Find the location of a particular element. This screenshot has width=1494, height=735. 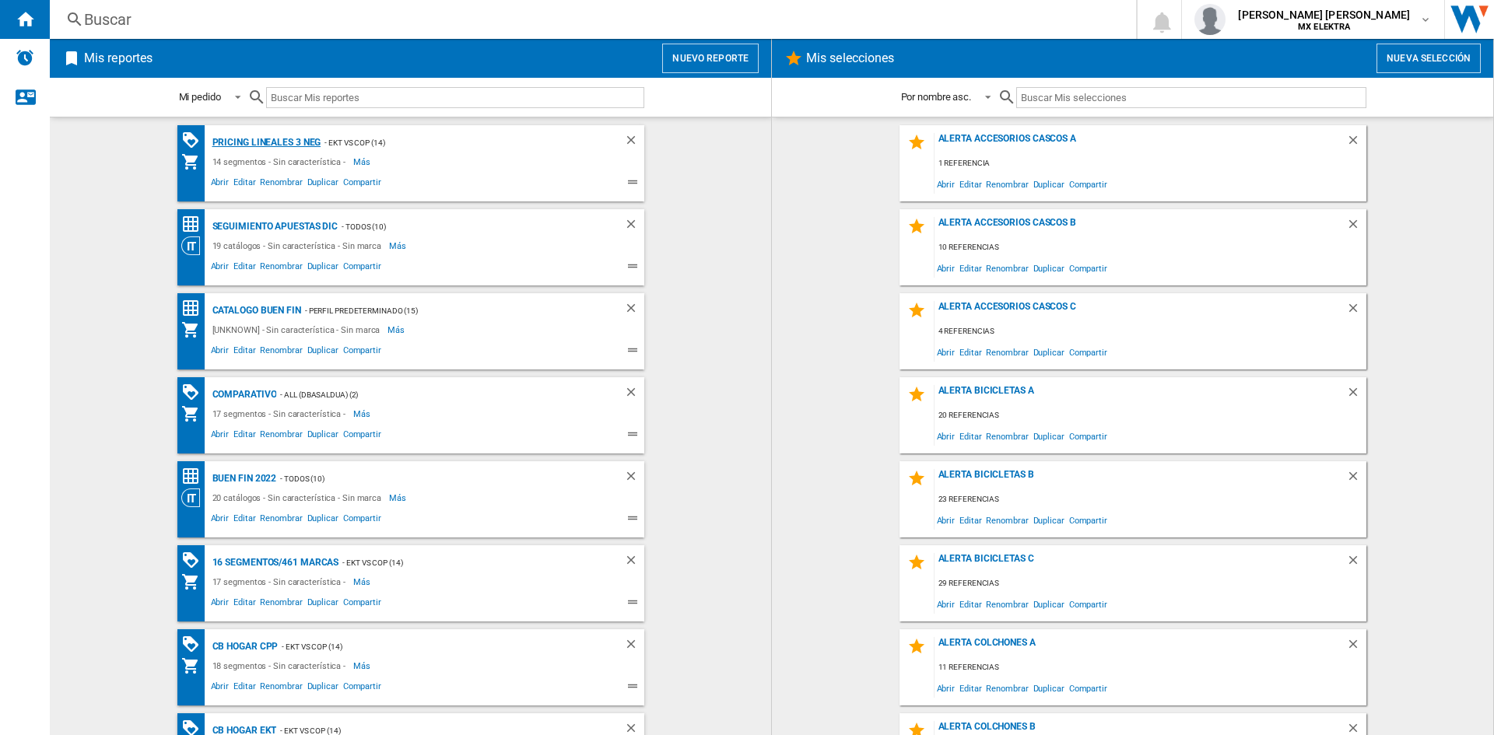

div: 29 referencias is located at coordinates (1150, 584).